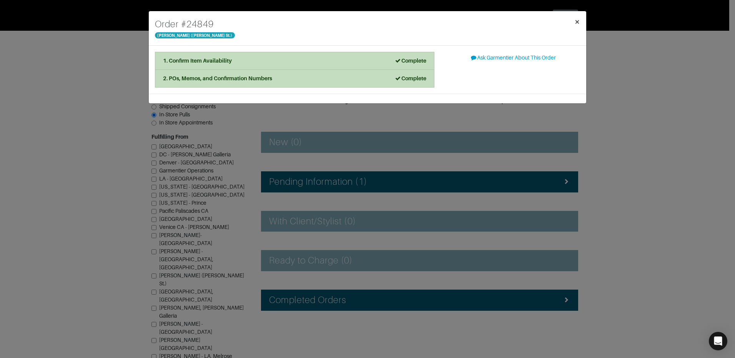  What do you see at coordinates (218, 78) in the screenshot?
I see `strong: 2. POs, Memos, and Confirmation Numbers` at bounding box center [218, 78].